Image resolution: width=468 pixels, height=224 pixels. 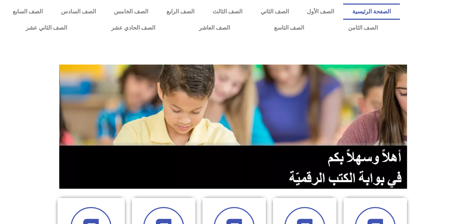 I want to click on a: الصف الثاني عشر, so click(x=46, y=28).